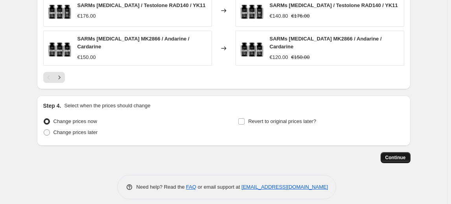  Describe the element at coordinates (54, 77) in the screenshot. I see `nav: Pagination` at that location.